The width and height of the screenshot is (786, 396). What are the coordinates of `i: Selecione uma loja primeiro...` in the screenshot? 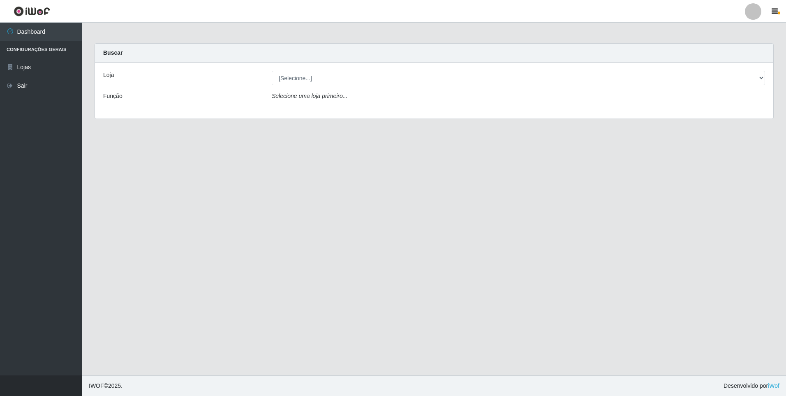 It's located at (310, 96).